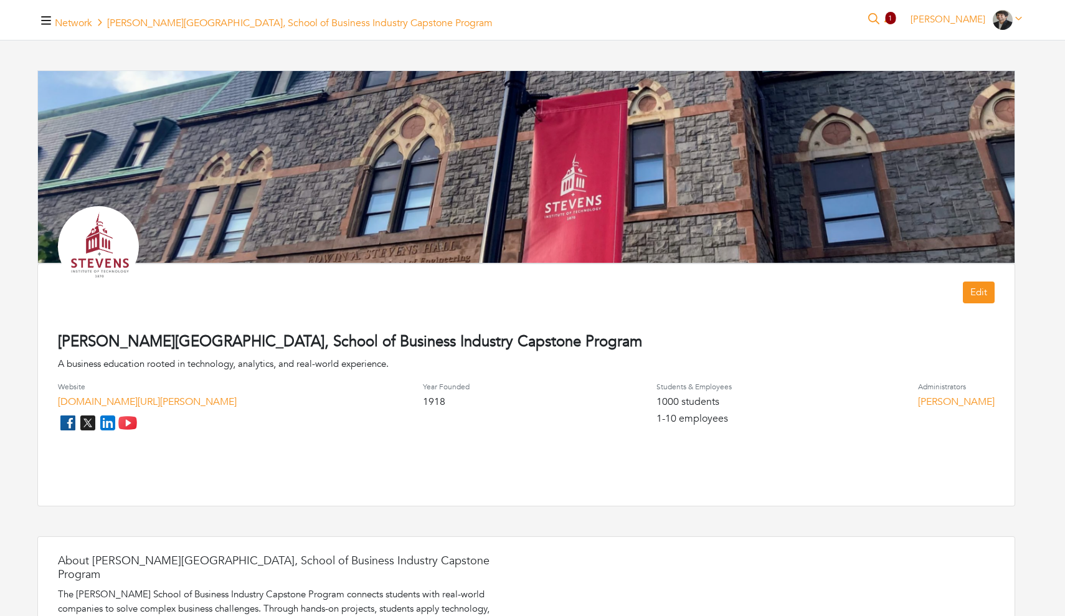  What do you see at coordinates (1003, 20) in the screenshot?
I see `img: Headshot.JPG` at bounding box center [1003, 20].